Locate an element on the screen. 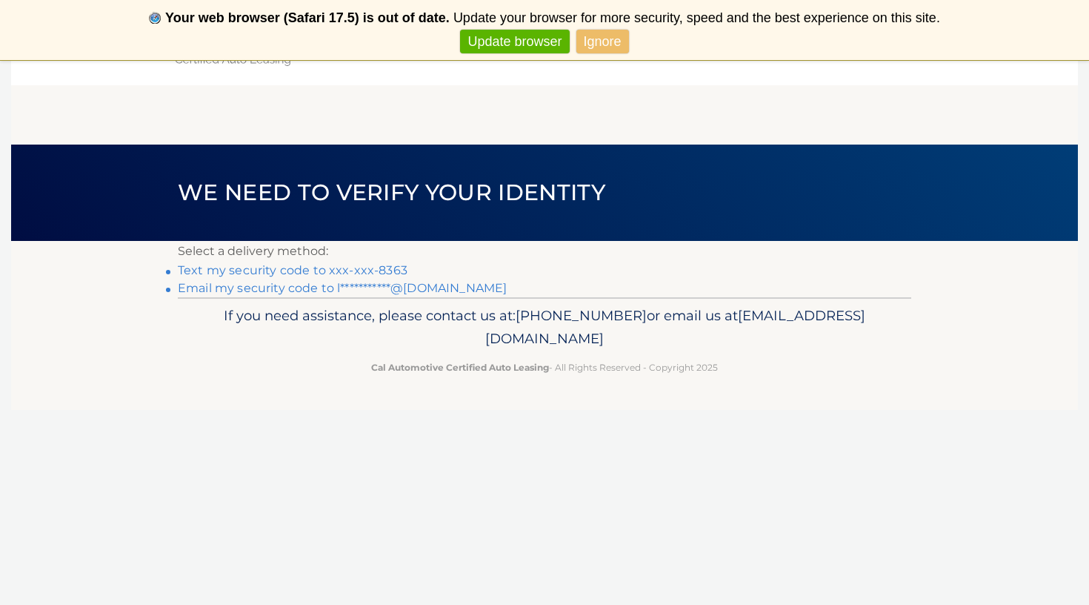 The height and width of the screenshot is (605, 1089). p: Select a delivery method: is located at coordinates (545, 251).